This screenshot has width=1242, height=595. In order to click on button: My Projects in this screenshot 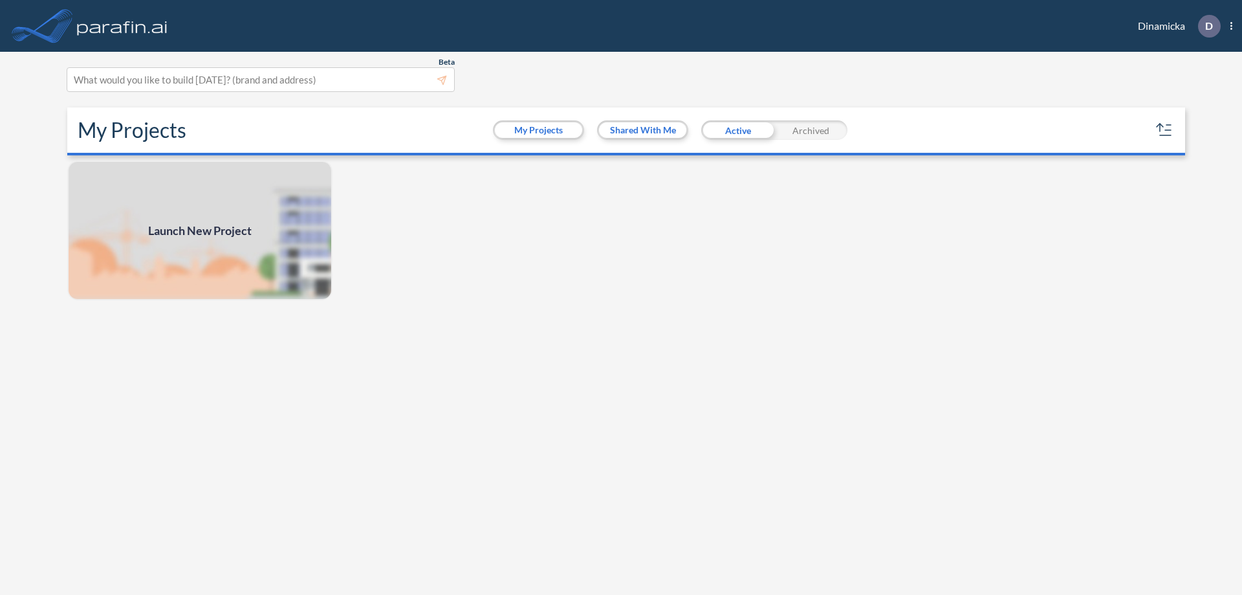, I will do `click(538, 130)`.